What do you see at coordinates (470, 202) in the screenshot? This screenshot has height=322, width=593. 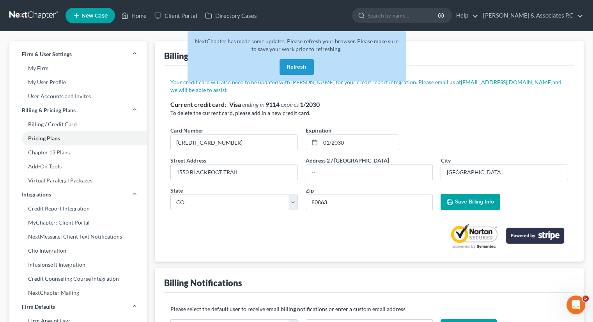 I see `button: Save Billing Info` at bounding box center [470, 202].